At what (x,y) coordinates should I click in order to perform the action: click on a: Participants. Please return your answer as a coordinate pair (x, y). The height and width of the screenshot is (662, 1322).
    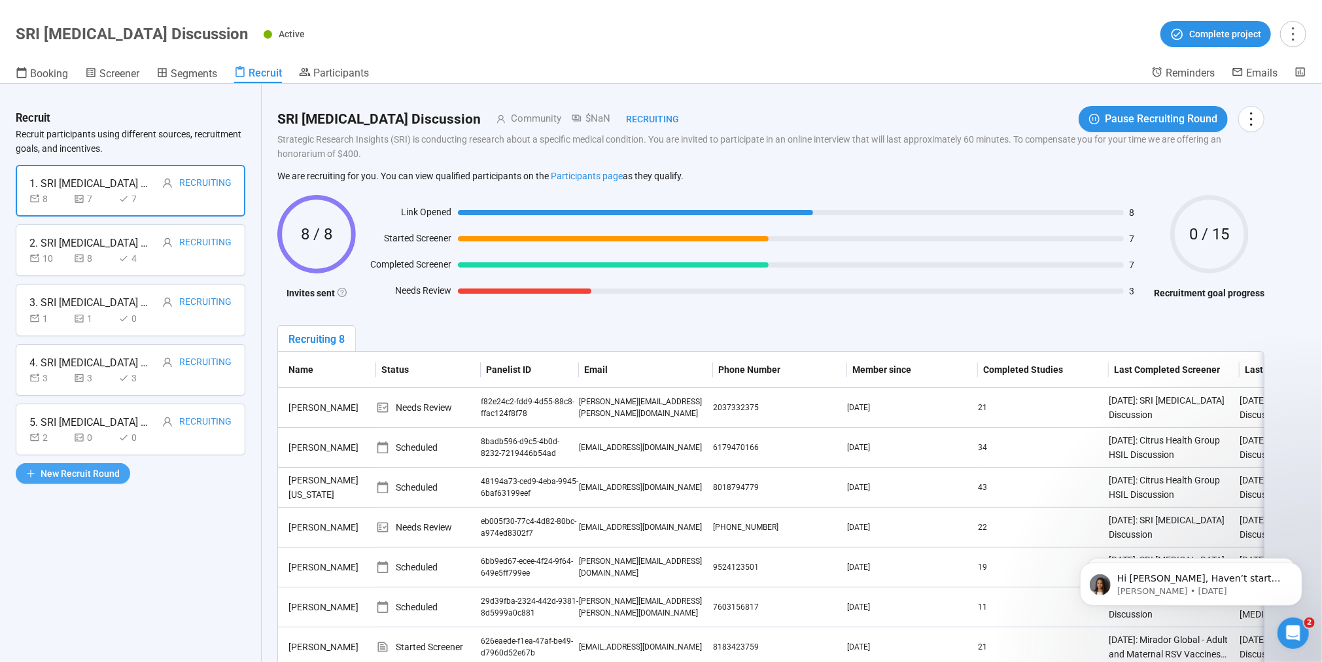
    Looking at the image, I should click on (334, 74).